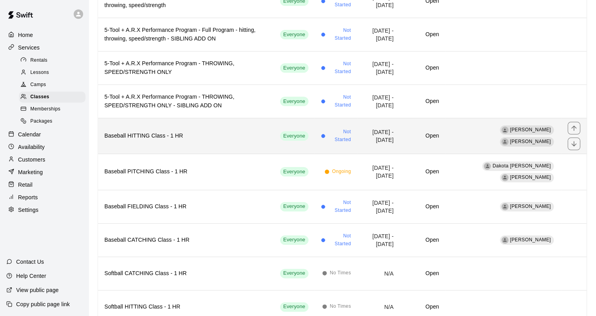 The width and height of the screenshot is (596, 316). I want to click on div: Calendar, so click(44, 135).